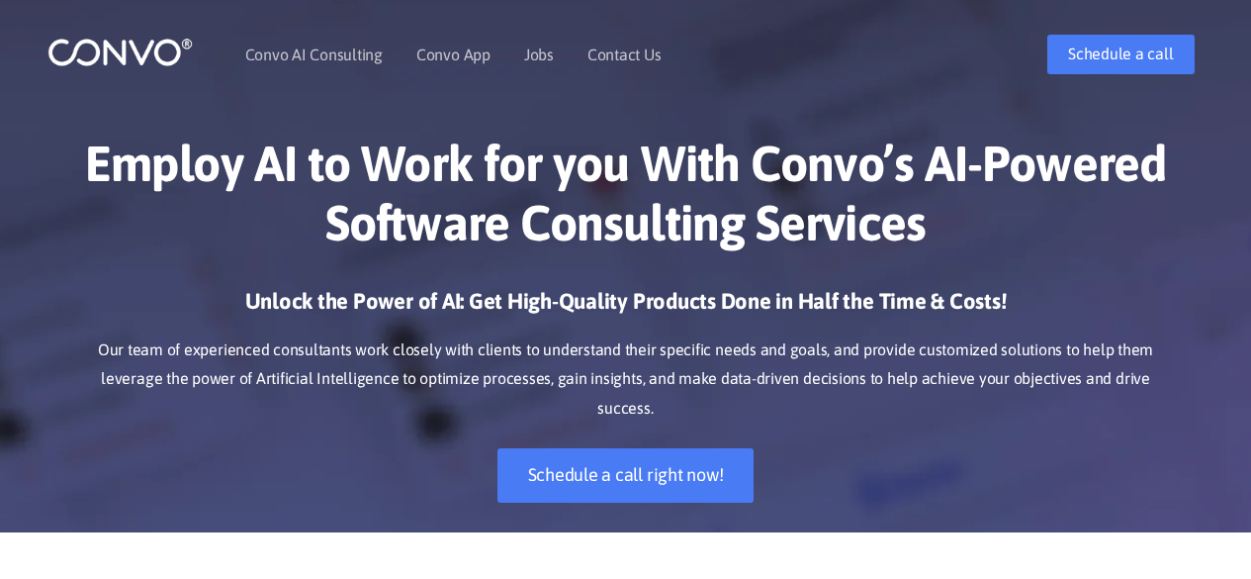 This screenshot has width=1251, height=579. What do you see at coordinates (626, 380) in the screenshot?
I see `p: Our team of experienced consultants work closely with clients to understand their specific needs ...` at bounding box center [626, 380].